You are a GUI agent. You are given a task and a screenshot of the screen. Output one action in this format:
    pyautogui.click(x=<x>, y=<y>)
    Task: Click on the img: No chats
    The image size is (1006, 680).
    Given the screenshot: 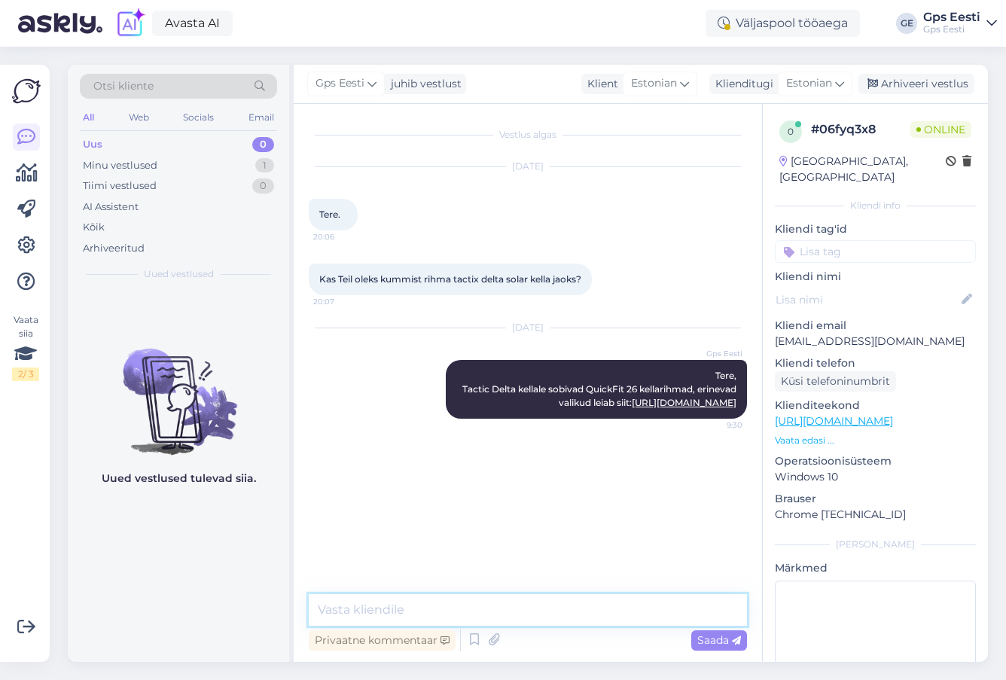 What is the action you would take?
    pyautogui.click(x=179, y=389)
    